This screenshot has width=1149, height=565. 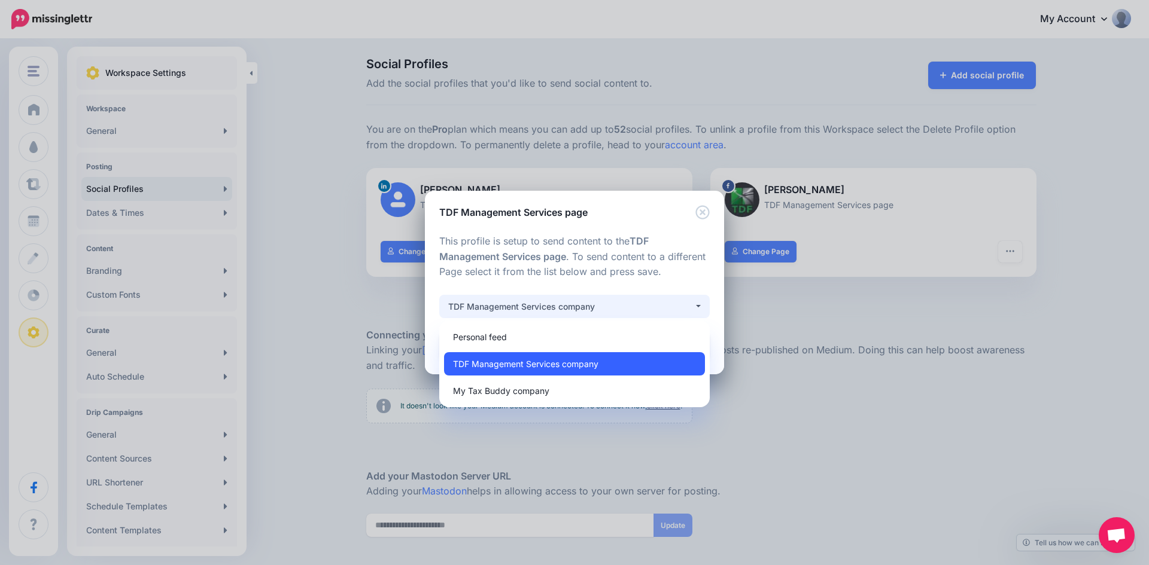 What do you see at coordinates (574, 306) in the screenshot?
I see `button: TDF Management Services company` at bounding box center [574, 306].